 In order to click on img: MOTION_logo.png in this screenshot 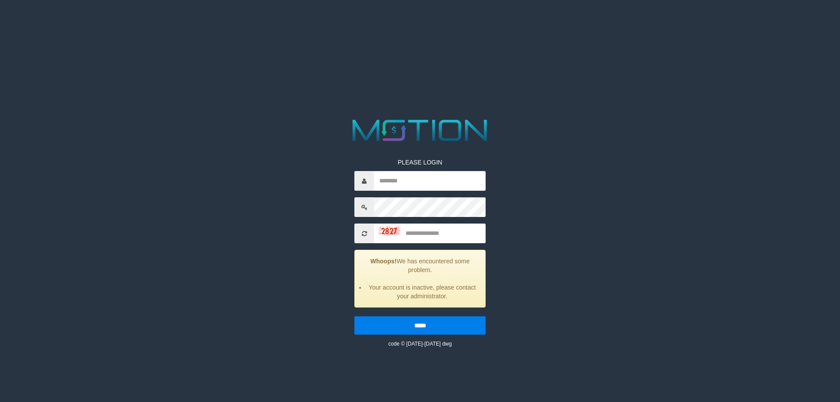, I will do `click(420, 130)`.